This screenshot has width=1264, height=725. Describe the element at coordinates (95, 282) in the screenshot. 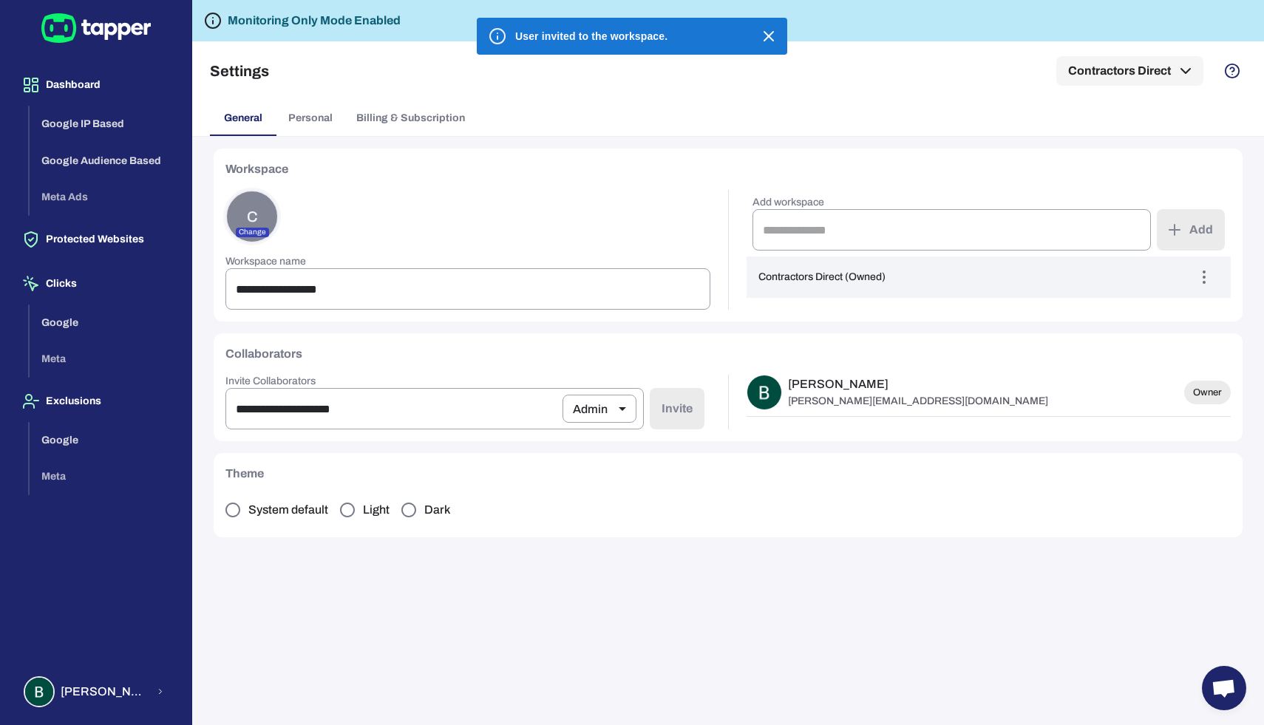

I see `a: Clicks` at that location.